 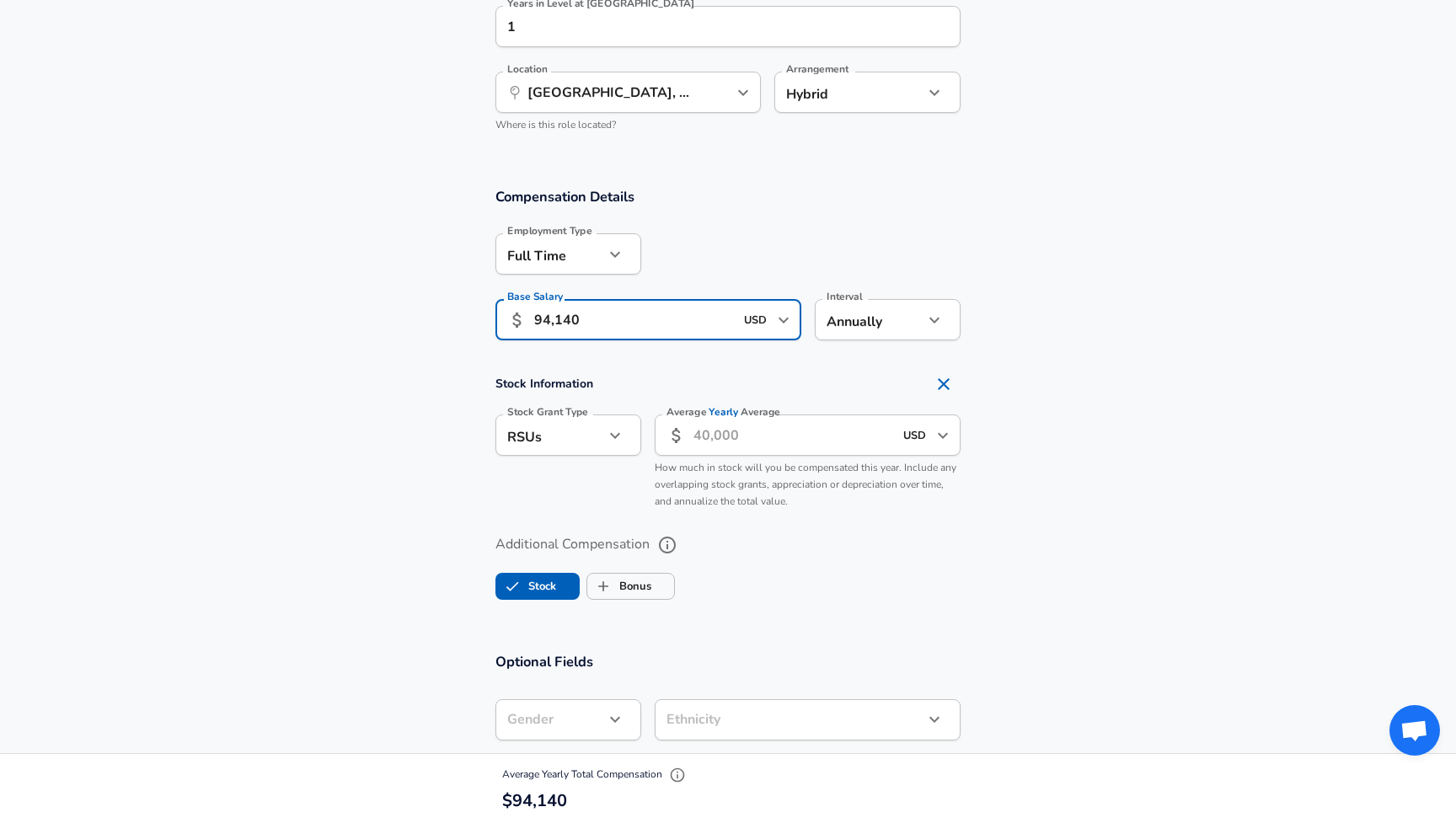 What do you see at coordinates (728, 545) in the screenshot?
I see `label: Additional Compensation` at bounding box center [728, 545].